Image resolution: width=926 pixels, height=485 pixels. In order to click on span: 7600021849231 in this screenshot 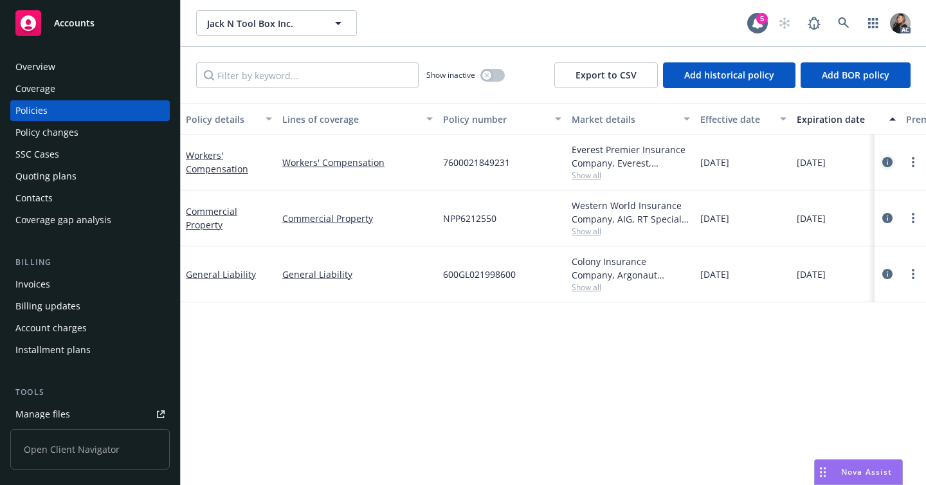, I will do `click(477, 162)`.